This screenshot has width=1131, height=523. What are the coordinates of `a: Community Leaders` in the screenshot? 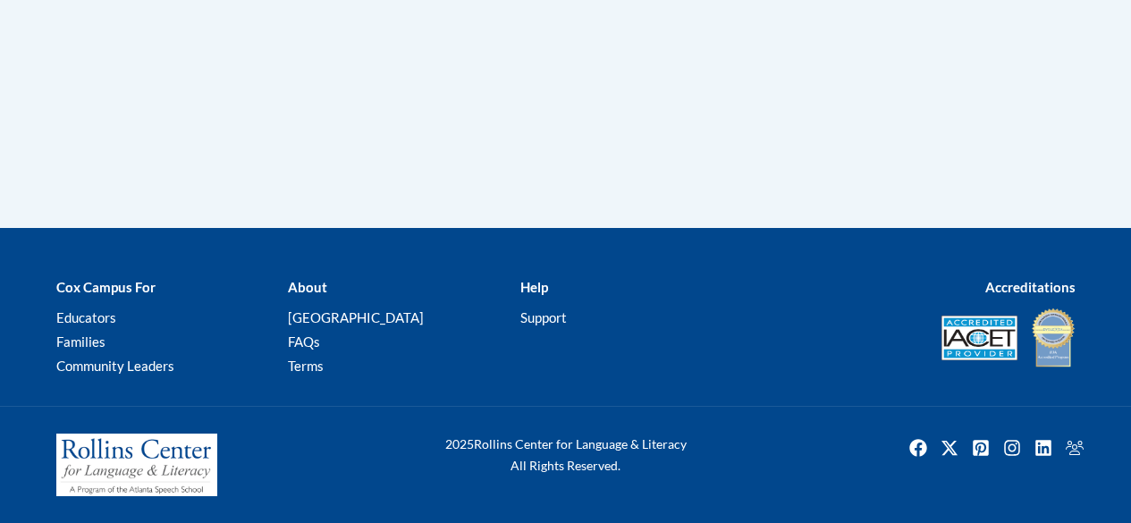 It's located at (115, 366).